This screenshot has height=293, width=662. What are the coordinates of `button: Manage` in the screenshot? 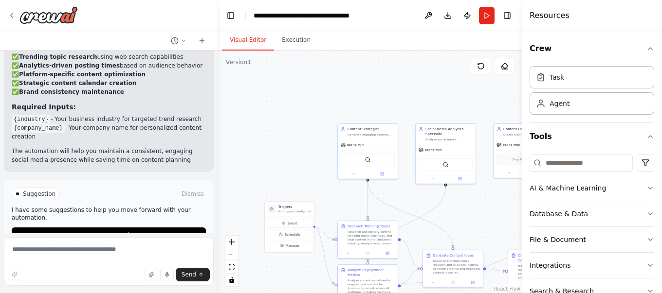 It's located at (289, 246).